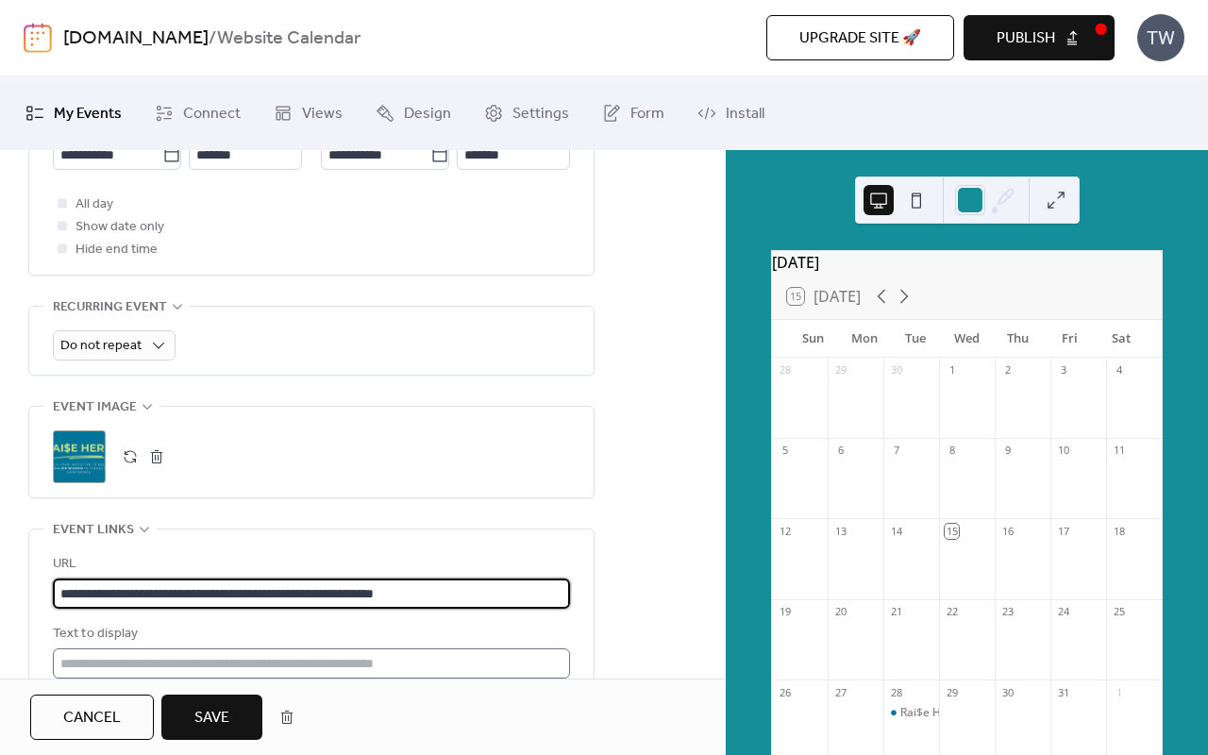 This screenshot has height=755, width=1208. What do you see at coordinates (289, 39) in the screenshot?
I see `b: Website Calendar` at bounding box center [289, 39].